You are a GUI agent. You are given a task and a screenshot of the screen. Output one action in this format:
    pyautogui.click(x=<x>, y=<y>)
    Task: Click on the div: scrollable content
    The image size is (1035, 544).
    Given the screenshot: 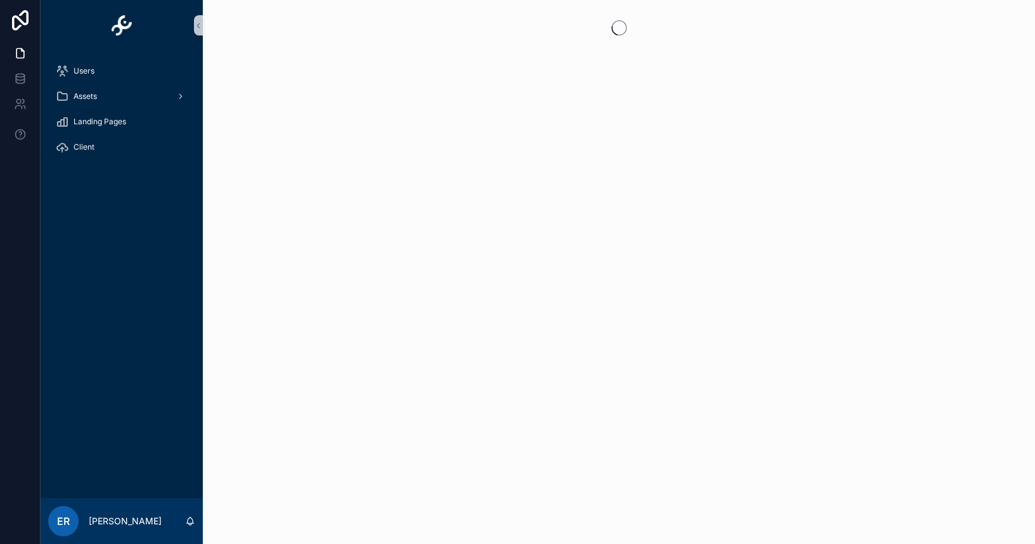 What is the action you would take?
    pyautogui.click(x=122, y=275)
    